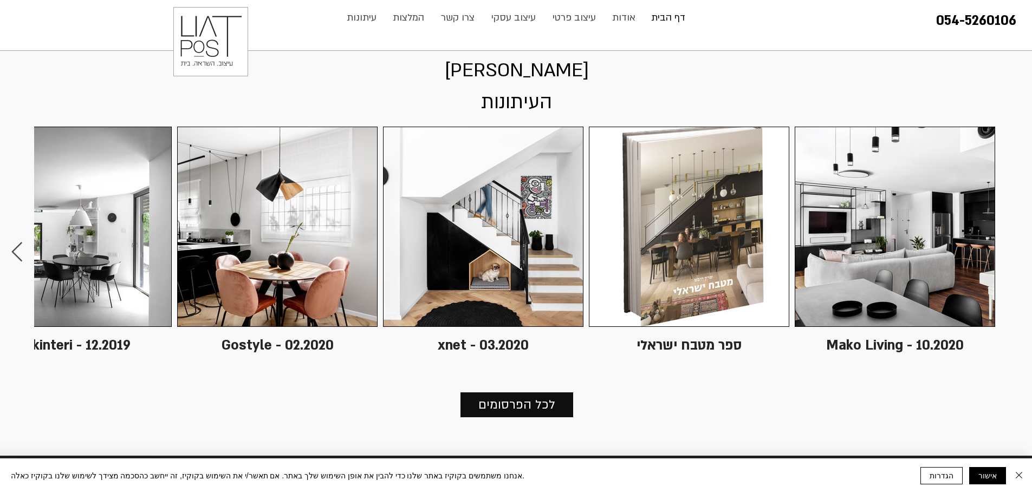 The width and height of the screenshot is (1032, 493). Describe the element at coordinates (574, 18) in the screenshot. I see `a: עיצוב פרטי` at that location.